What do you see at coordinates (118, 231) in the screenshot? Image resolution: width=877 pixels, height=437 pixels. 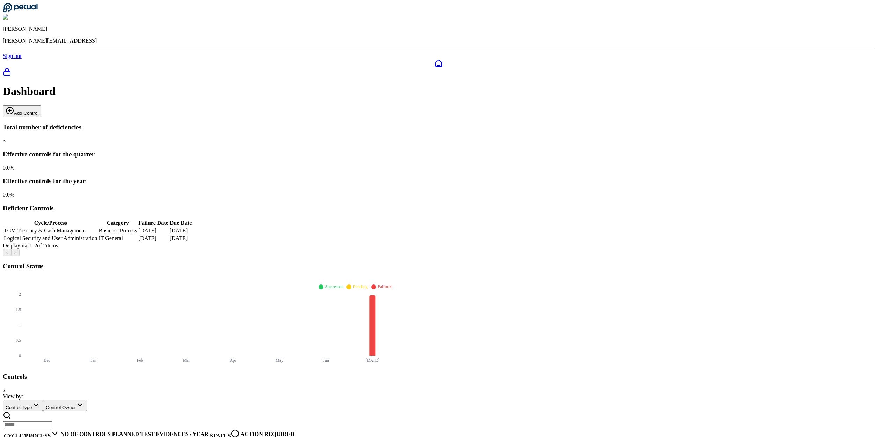 I see `td: Business Process` at bounding box center [118, 231].